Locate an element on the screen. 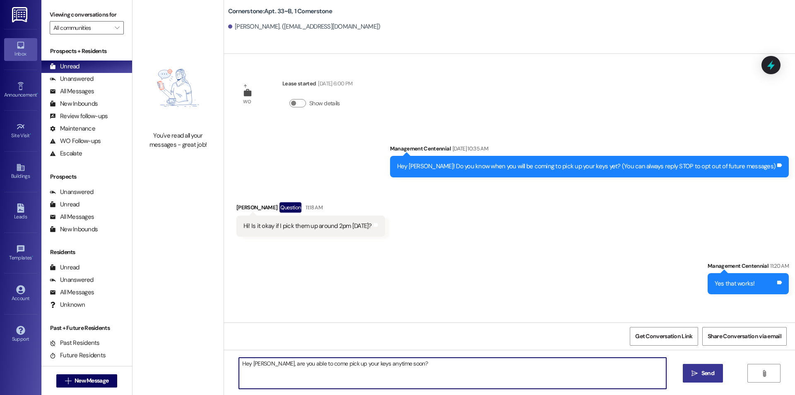 This screenshot has width=795, height=395. label: Viewing conversations for is located at coordinates (87, 14).